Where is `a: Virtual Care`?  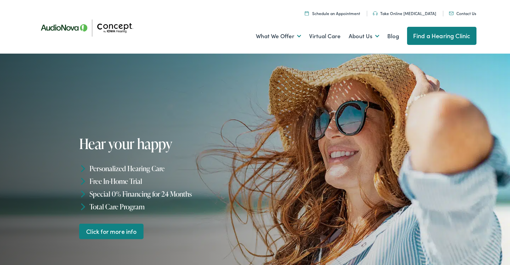 a: Virtual Care is located at coordinates (325, 36).